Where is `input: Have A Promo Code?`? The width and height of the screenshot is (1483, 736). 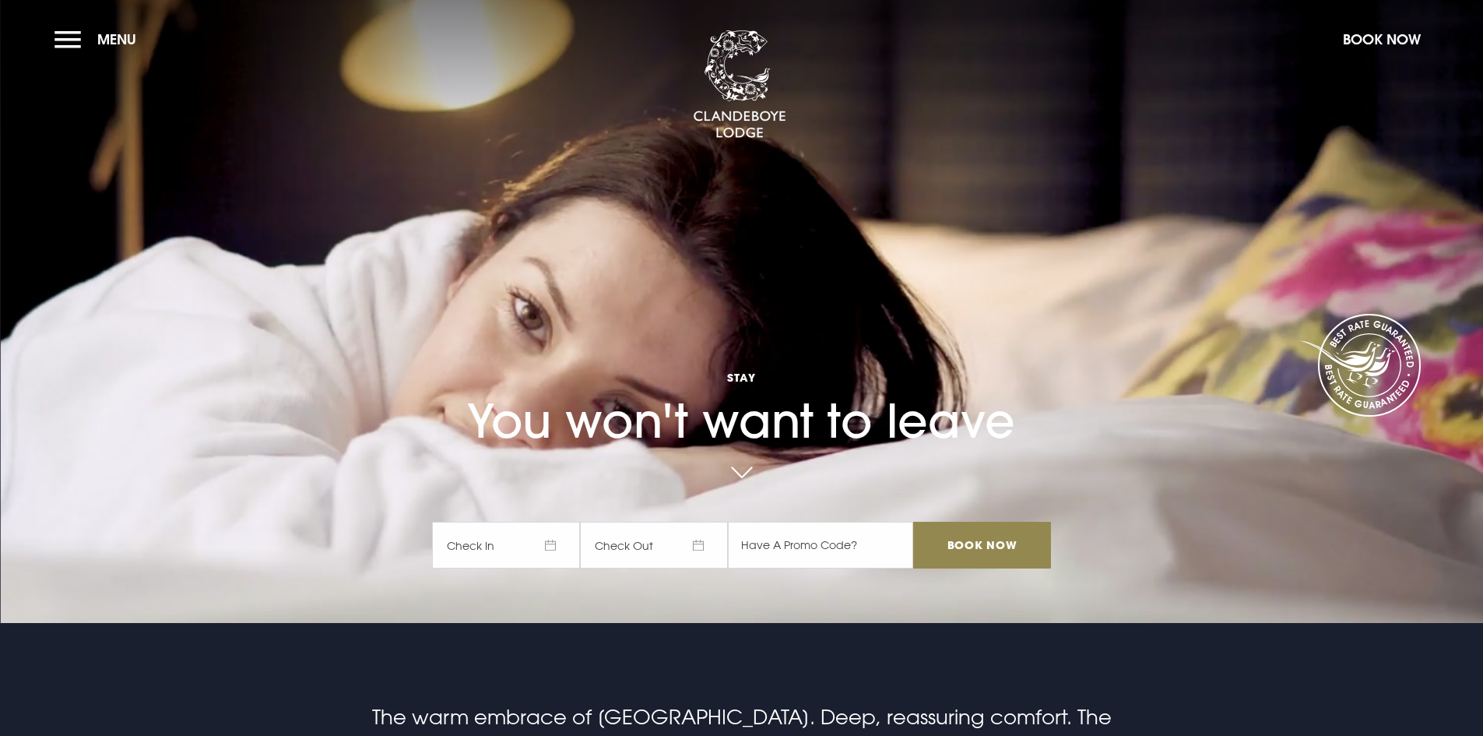
input: Have A Promo Code? is located at coordinates (821, 545).